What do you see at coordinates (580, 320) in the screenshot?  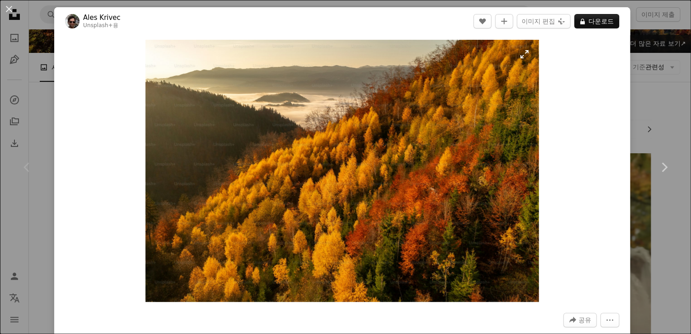 I see `button: 이 이미지 공유` at bounding box center [580, 320].